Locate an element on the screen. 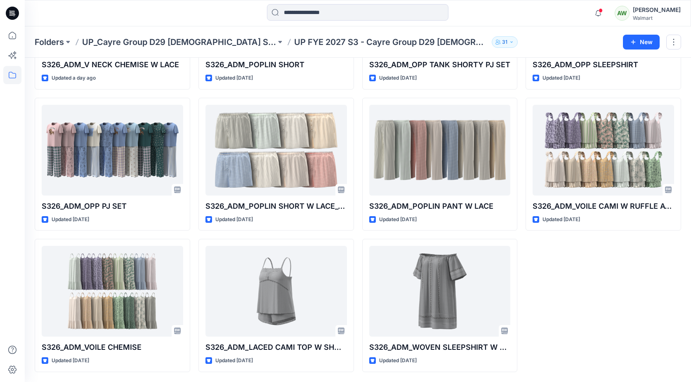 This screenshot has width=691, height=382. button: 31 is located at coordinates (505, 42).